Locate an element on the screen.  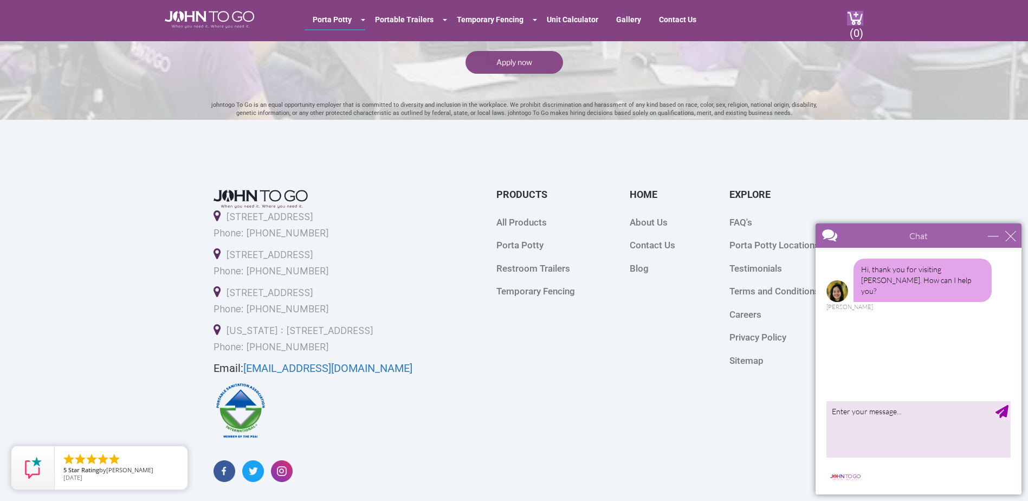
h4: products is located at coordinates (535, 198).